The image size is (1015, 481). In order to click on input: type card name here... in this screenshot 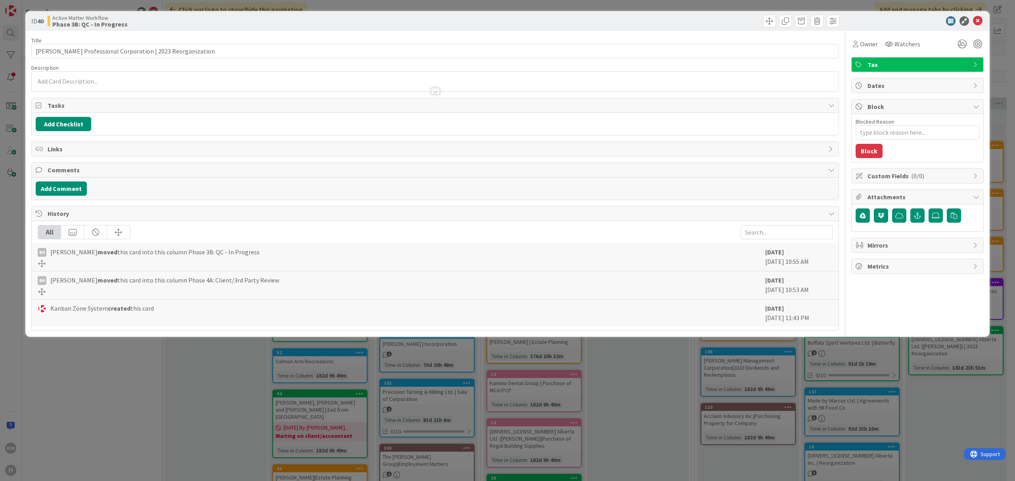, I will do `click(435, 51)`.